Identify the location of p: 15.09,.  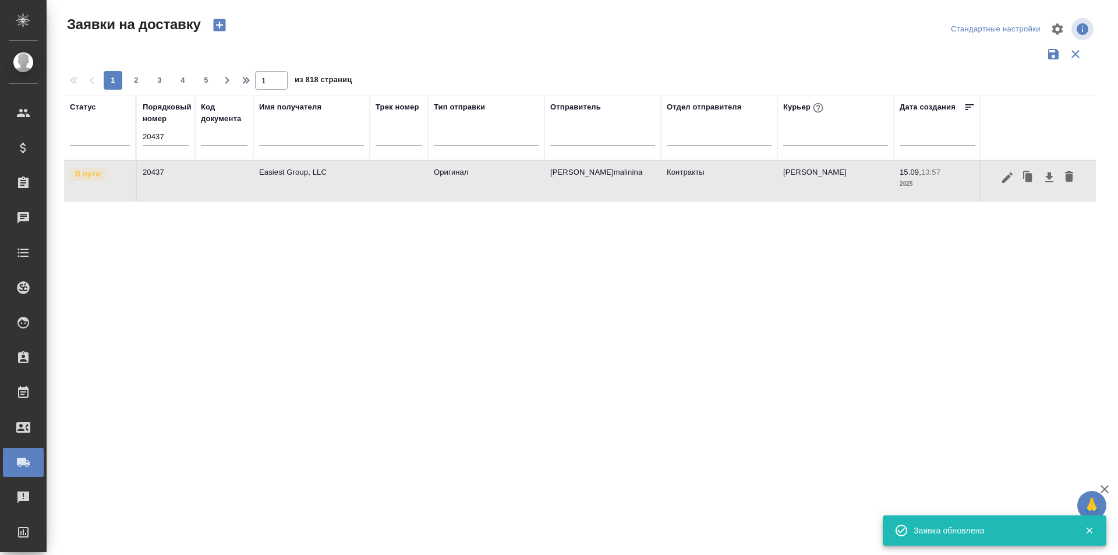
(910, 172).